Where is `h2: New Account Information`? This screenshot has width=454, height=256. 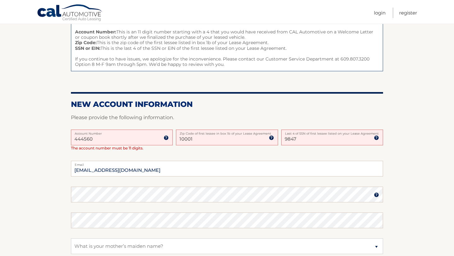 h2: New Account Information is located at coordinates (227, 104).